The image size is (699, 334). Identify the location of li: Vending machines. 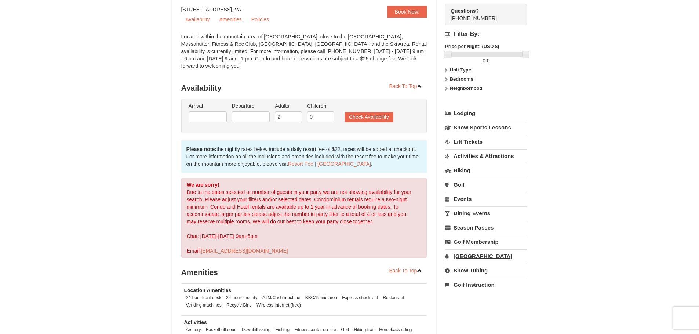
(204, 305).